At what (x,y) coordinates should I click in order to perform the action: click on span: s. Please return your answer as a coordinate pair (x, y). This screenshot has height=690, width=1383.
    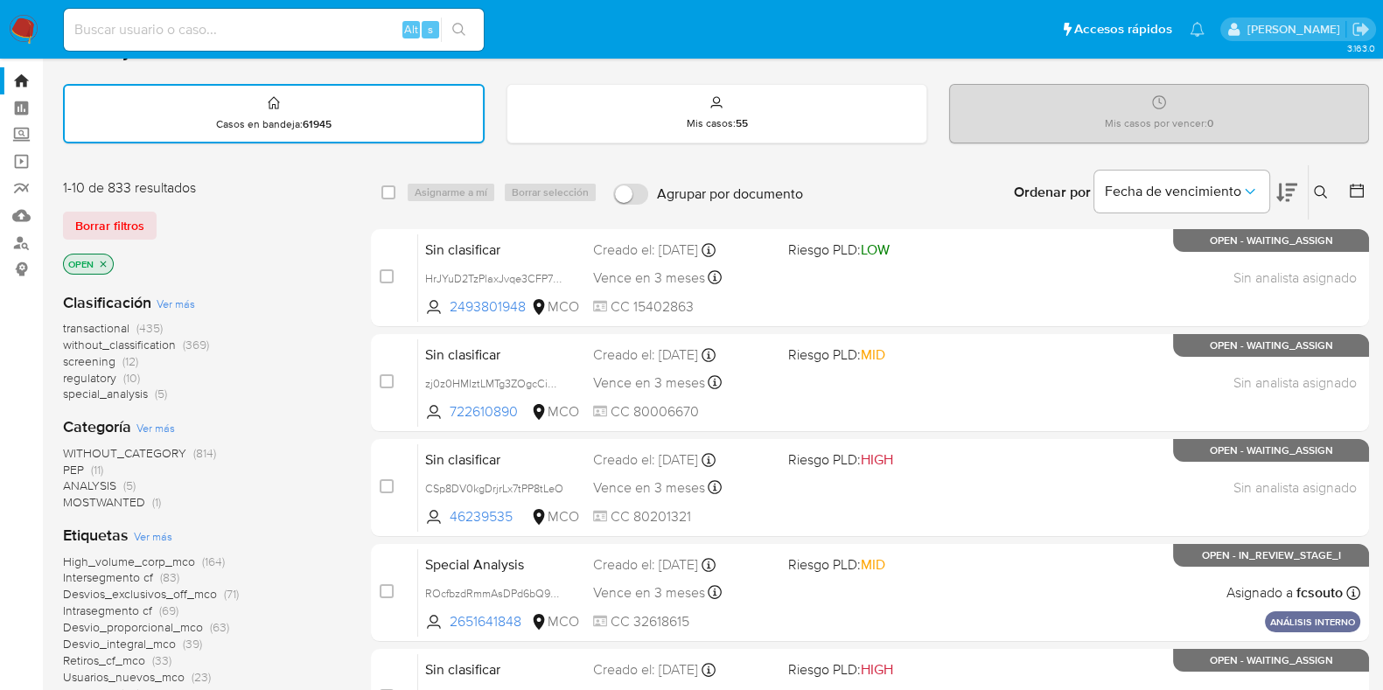
    Looking at the image, I should click on (430, 29).